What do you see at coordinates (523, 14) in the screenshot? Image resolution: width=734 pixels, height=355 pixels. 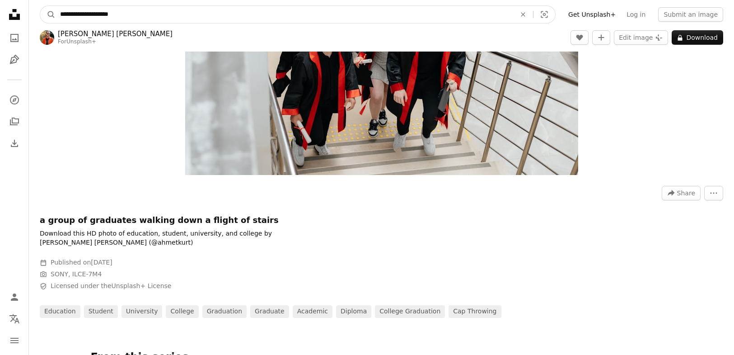 I see `button: Clear` at bounding box center [523, 14].